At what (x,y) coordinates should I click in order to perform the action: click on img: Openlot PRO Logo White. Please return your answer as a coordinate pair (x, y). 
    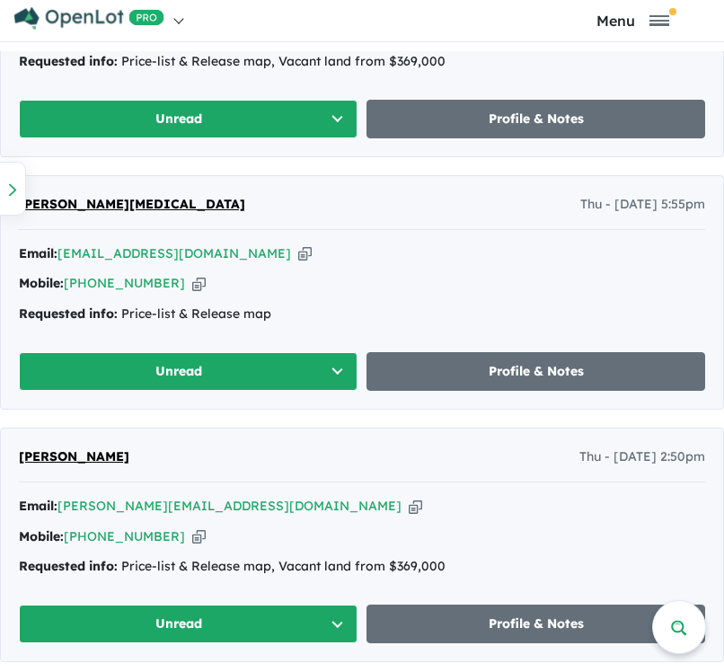
    Looking at the image, I should click on (89, 18).